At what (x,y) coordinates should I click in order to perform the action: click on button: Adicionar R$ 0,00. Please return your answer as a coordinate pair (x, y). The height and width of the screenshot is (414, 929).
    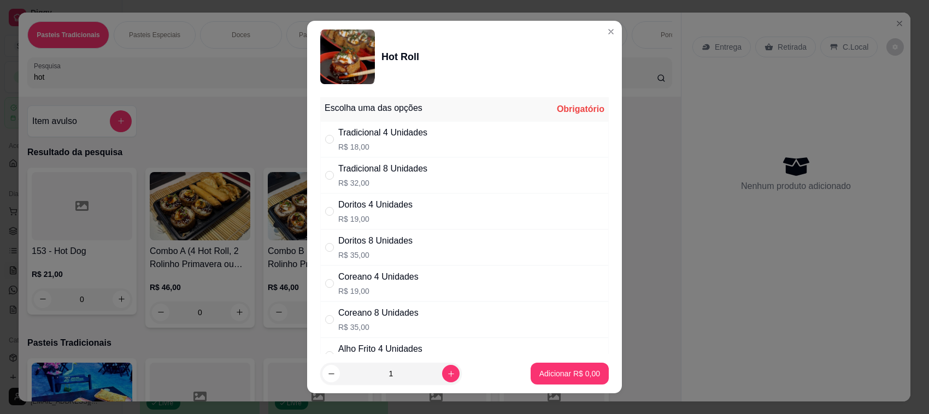
    Looking at the image, I should click on (569, 374).